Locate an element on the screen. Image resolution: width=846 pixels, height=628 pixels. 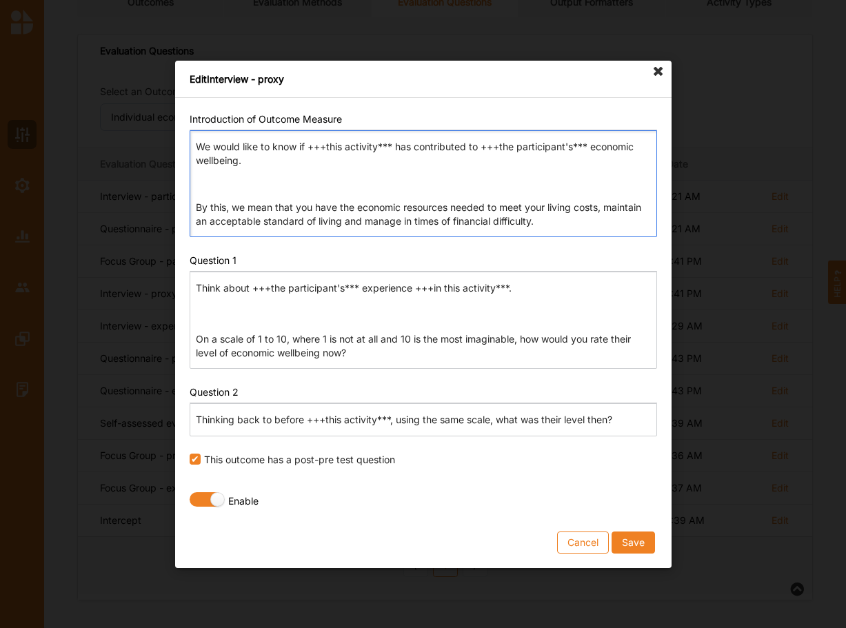
div: This outcome has a post-pre test question is located at coordinates (423, 459).